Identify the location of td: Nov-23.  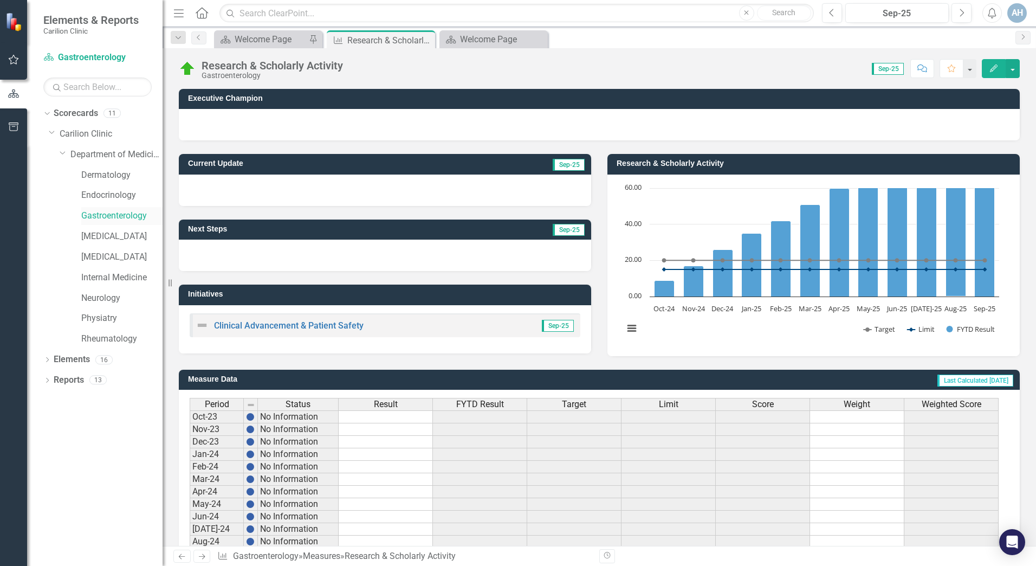
(217, 429).